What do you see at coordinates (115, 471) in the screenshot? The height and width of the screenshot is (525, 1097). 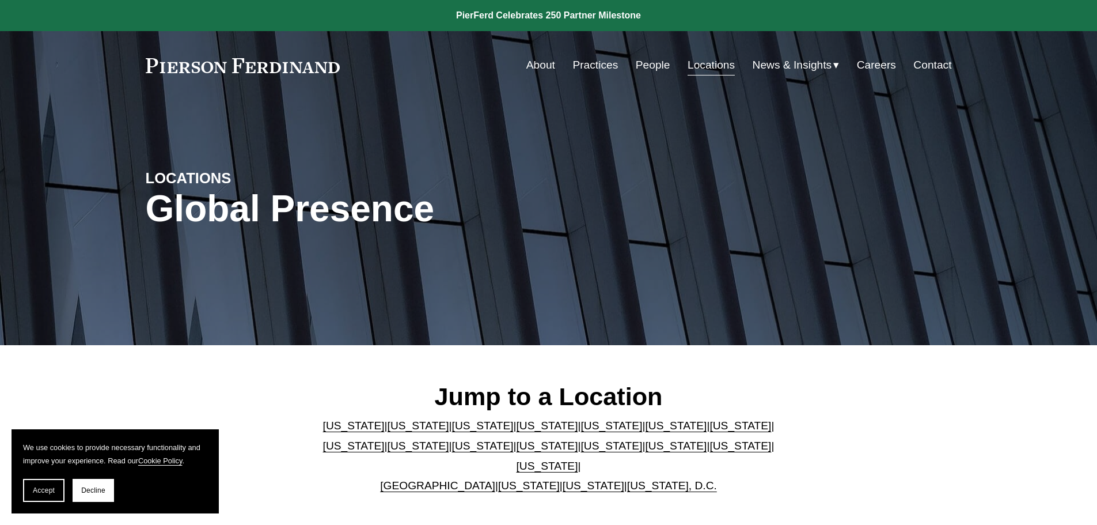 I see `section: Cookie banner` at bounding box center [115, 471].